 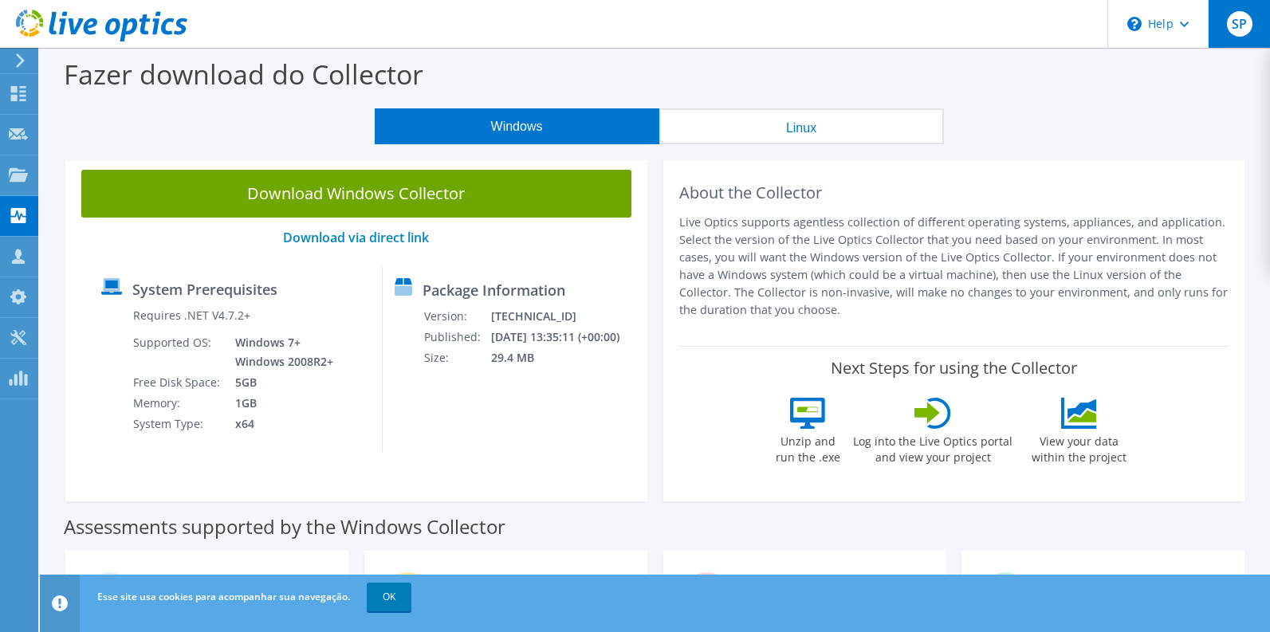 What do you see at coordinates (1078, 447) in the screenshot?
I see `label: View your data within the project` at bounding box center [1078, 447].